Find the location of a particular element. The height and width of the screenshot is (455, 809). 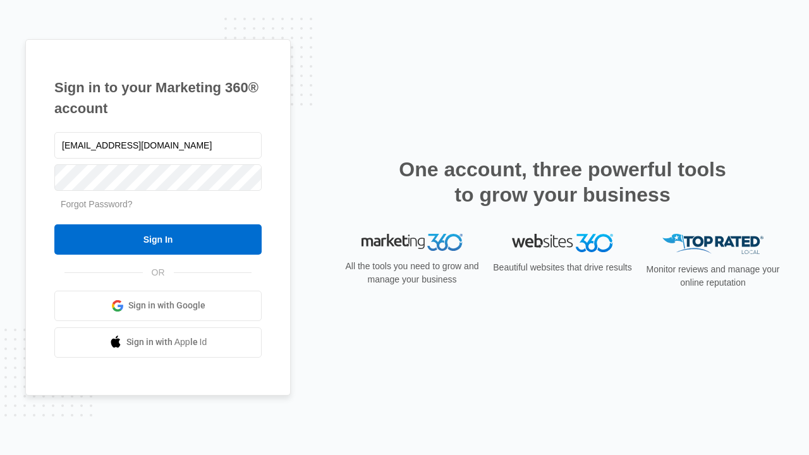

a: Forgot Password? is located at coordinates (97, 204).